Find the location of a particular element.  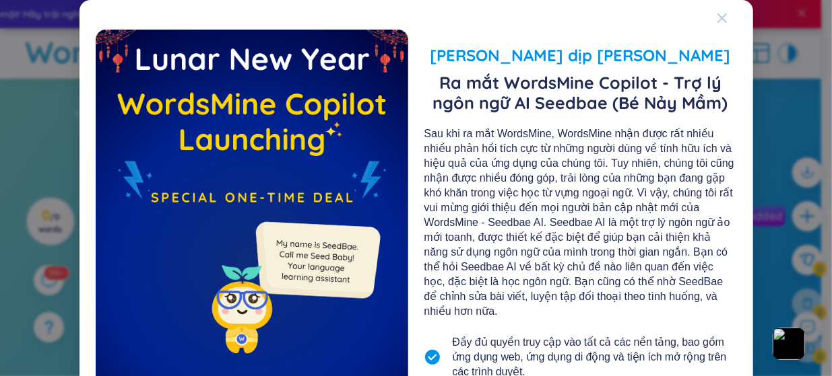

img: minionSeedbaeMessage.35ffe99e.png is located at coordinates (316, 261).